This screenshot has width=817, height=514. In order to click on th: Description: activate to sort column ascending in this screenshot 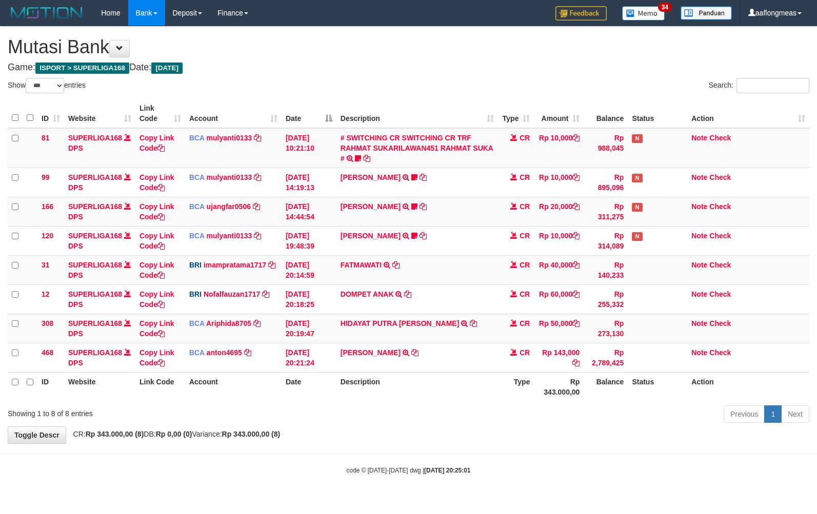, I will do `click(418, 113)`.